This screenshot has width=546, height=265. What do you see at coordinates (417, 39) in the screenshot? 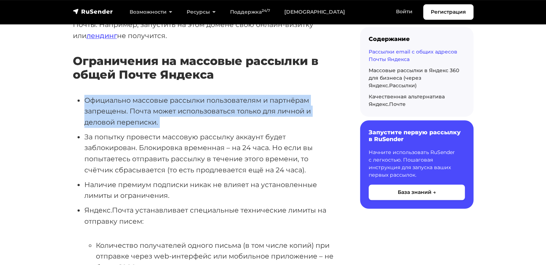
I see `div: Содержание` at bounding box center [417, 39].